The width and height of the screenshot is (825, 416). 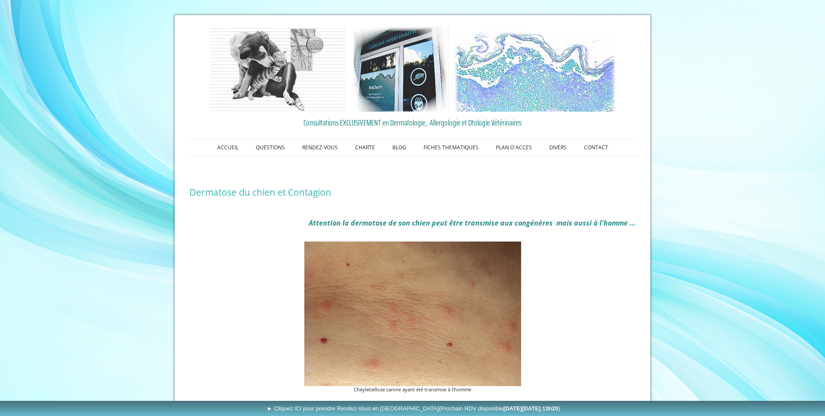 What do you see at coordinates (365, 148) in the screenshot?
I see `a: CHARTE` at bounding box center [365, 148].